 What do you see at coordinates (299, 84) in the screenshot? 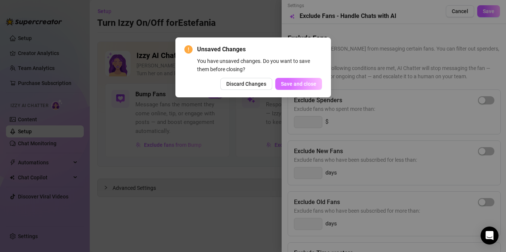
I see `span: Save and close` at bounding box center [299, 84].